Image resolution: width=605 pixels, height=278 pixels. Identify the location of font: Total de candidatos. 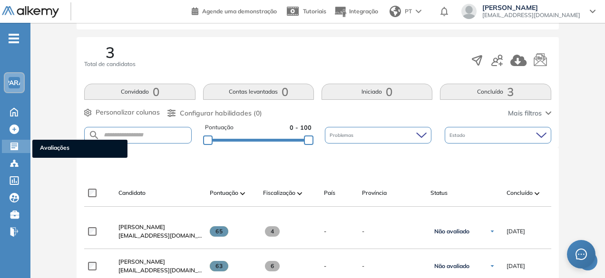
(110, 64).